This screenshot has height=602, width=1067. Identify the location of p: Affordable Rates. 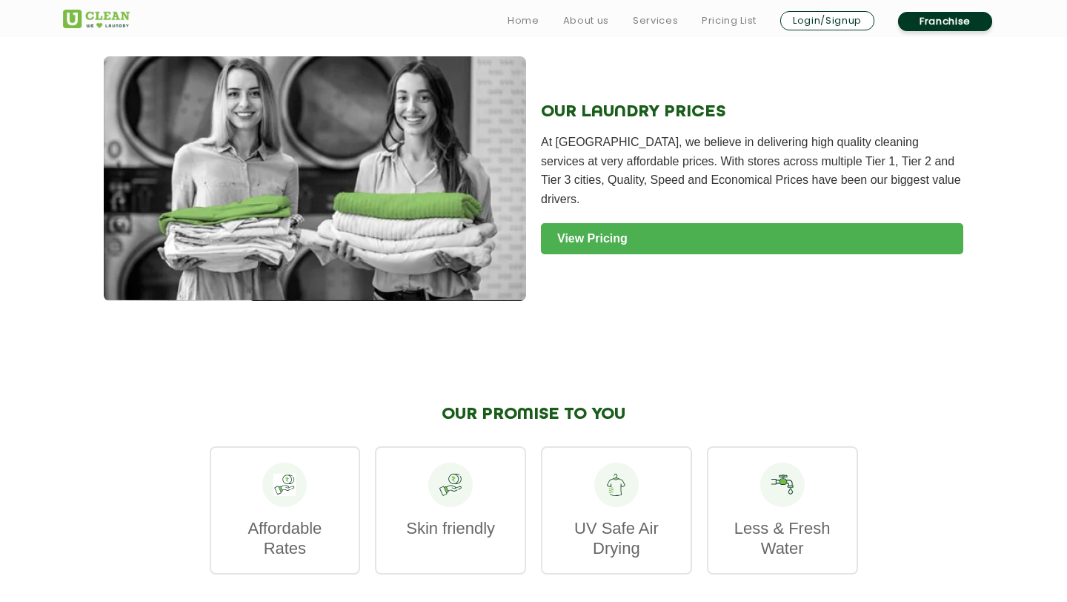
(285, 538).